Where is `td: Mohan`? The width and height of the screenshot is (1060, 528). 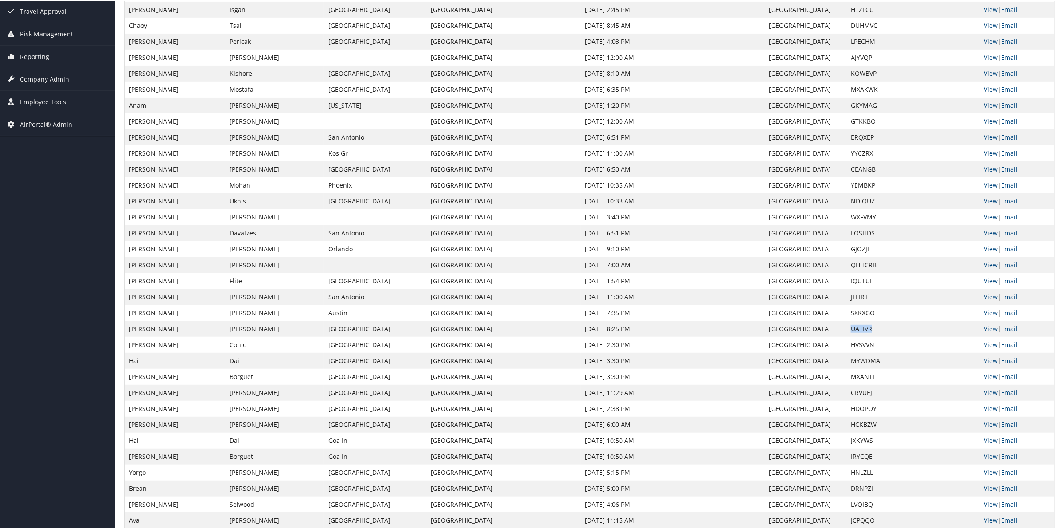 td: Mohan is located at coordinates (274, 184).